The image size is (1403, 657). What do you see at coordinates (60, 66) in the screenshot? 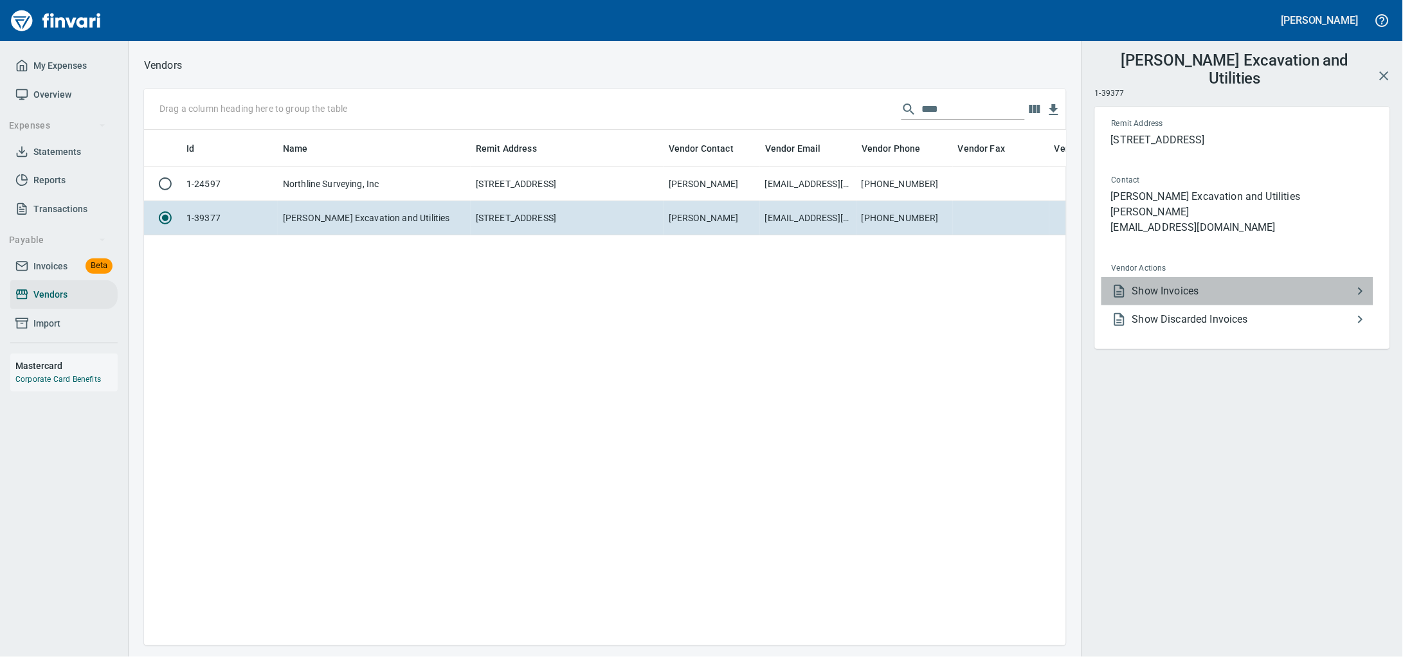
I see `span: My Expenses` at bounding box center [60, 66].